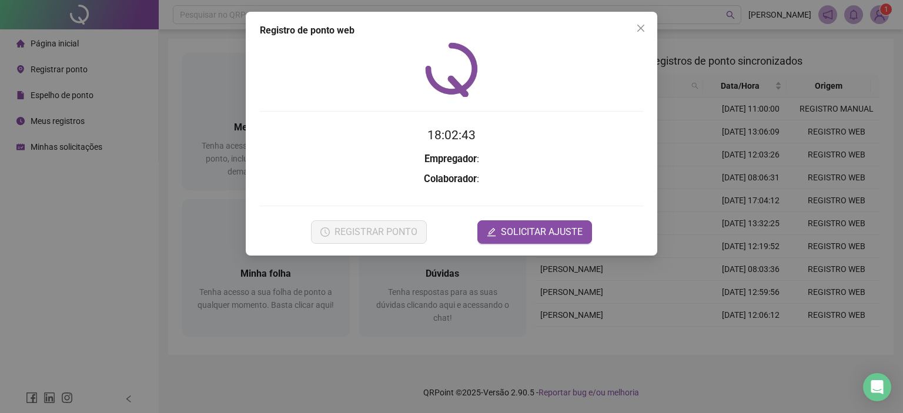 The image size is (903, 413). Describe the element at coordinates (451, 31) in the screenshot. I see `div: Registro de ponto web` at that location.